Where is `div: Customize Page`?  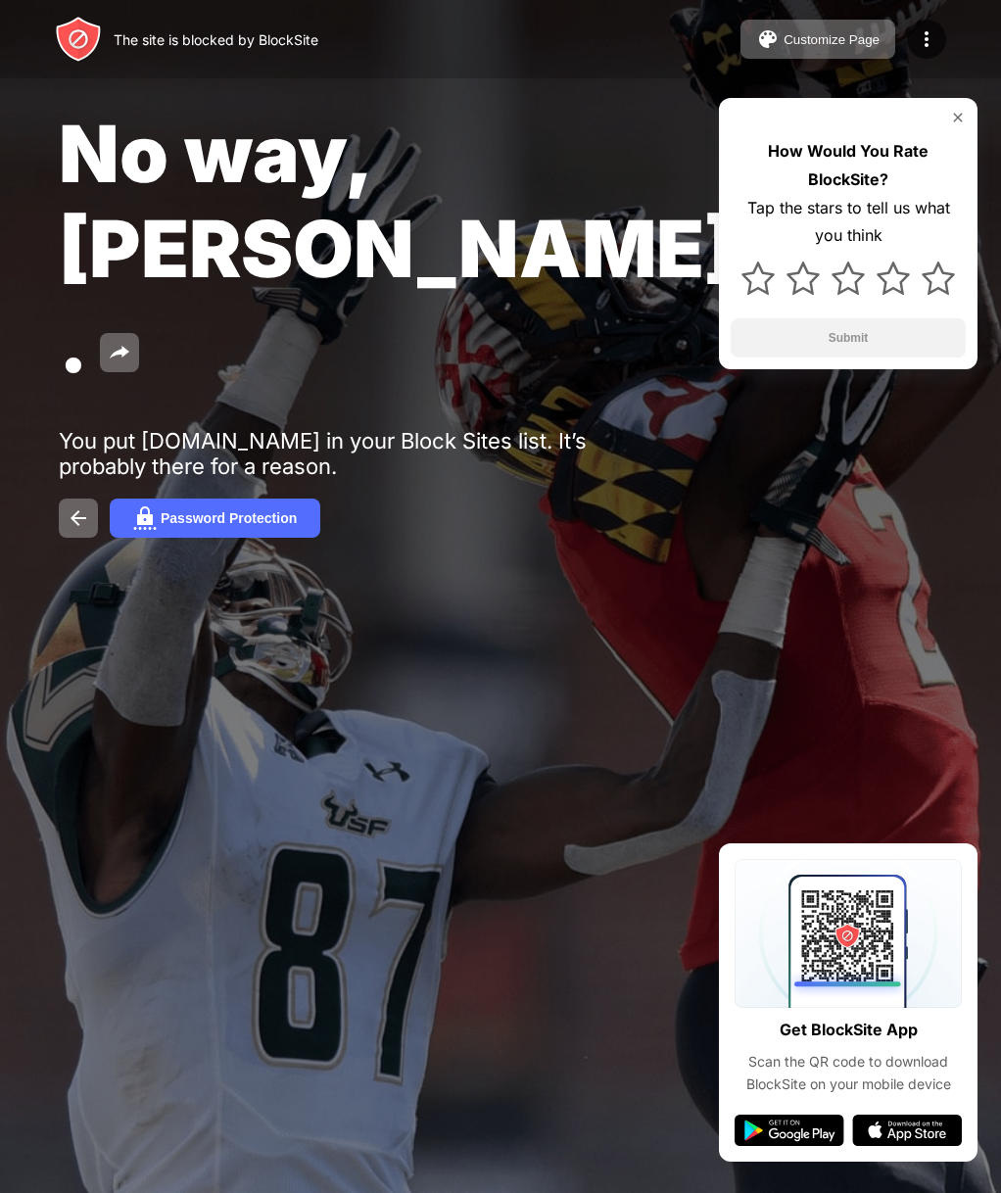 div: Customize Page is located at coordinates (832, 39).